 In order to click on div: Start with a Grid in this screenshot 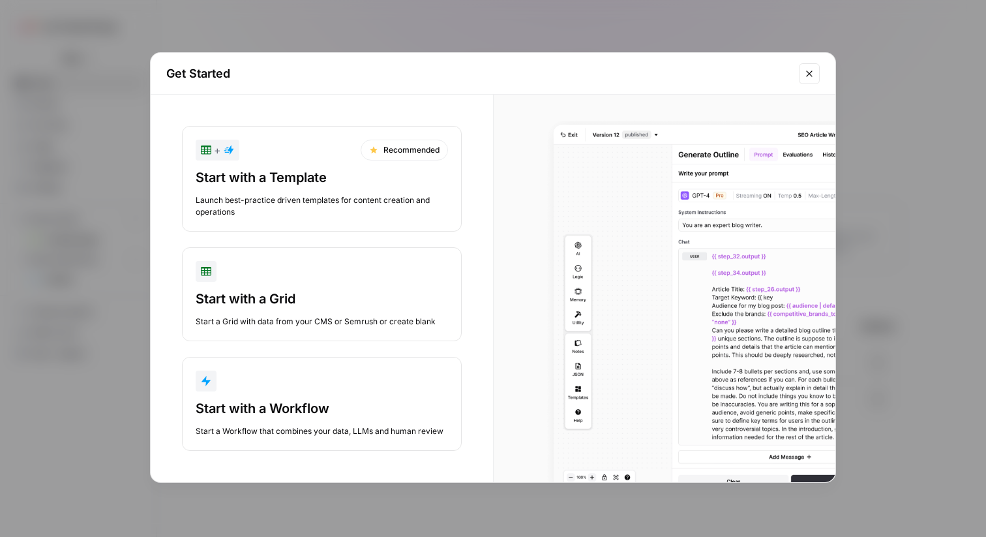, I will do `click(322, 299)`.